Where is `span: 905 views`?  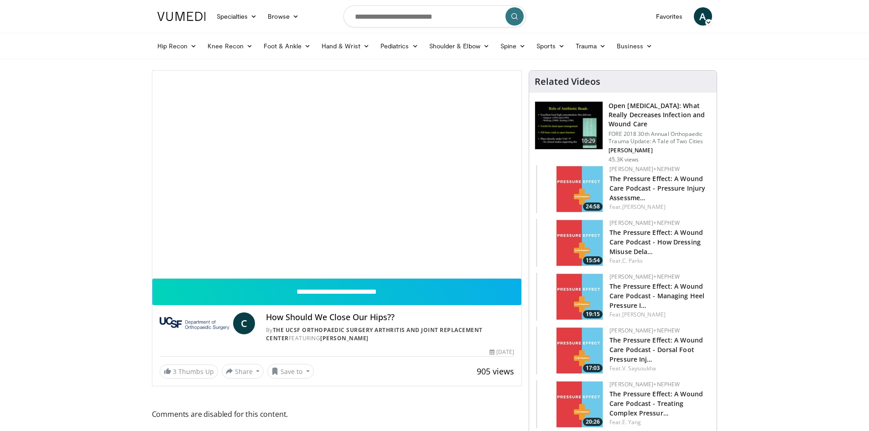
span: 905 views is located at coordinates (495, 371).